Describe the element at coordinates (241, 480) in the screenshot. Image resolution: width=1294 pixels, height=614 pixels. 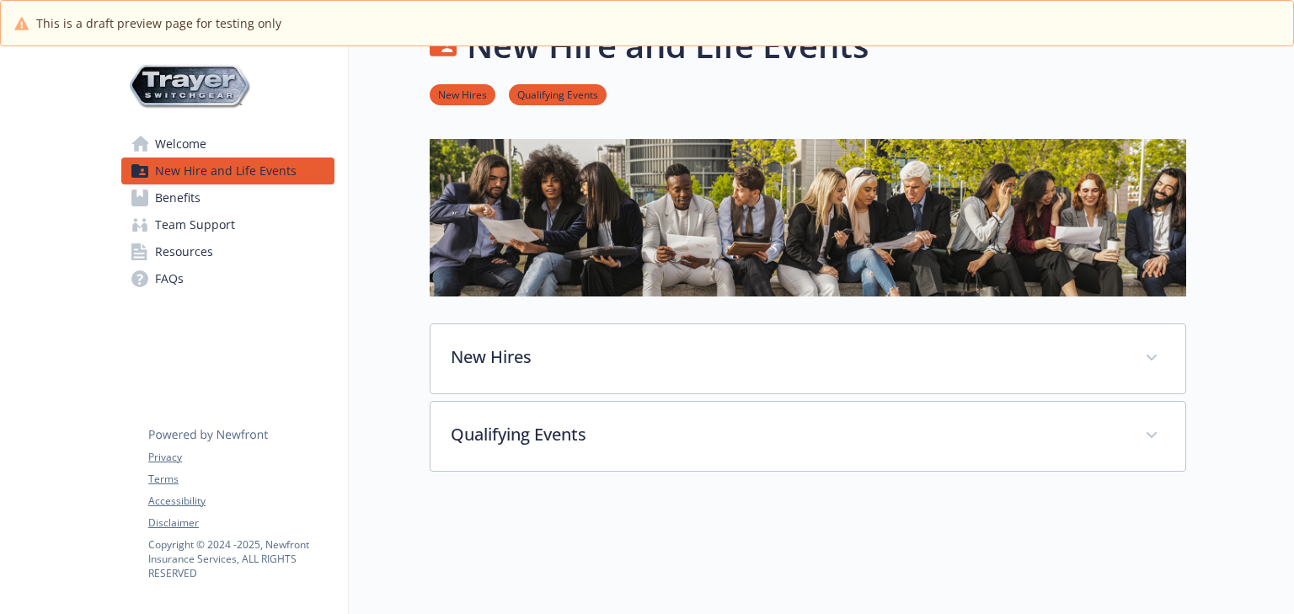
I see `a: Terms` at that location.